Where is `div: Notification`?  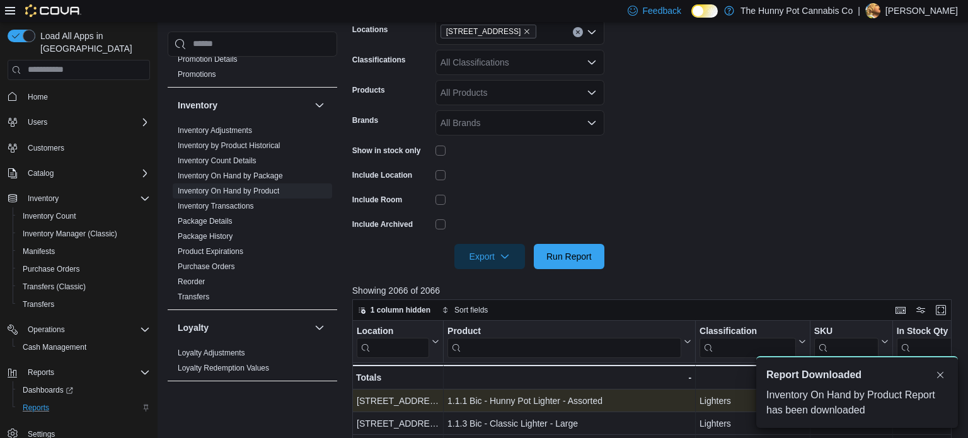 div: Notification is located at coordinates (857, 375).